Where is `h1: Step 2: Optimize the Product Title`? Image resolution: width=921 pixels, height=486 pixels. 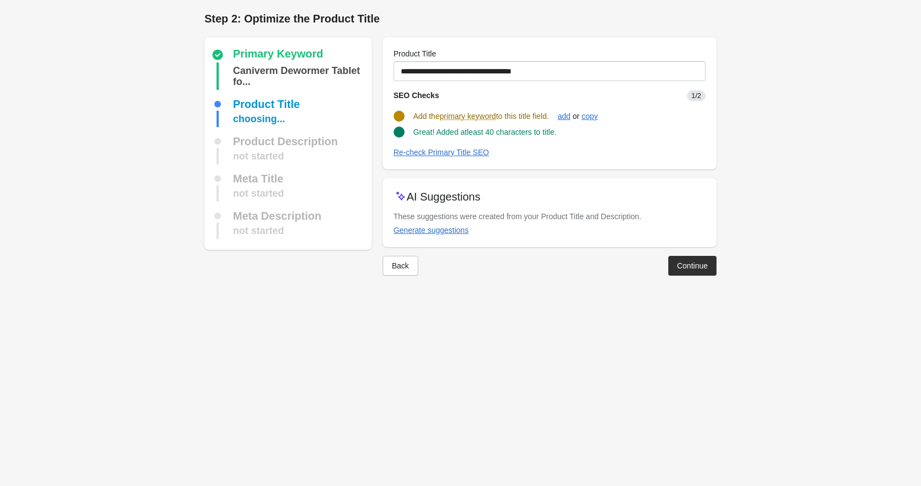
h1: Step 2: Optimize the Product Title is located at coordinates (460, 19).